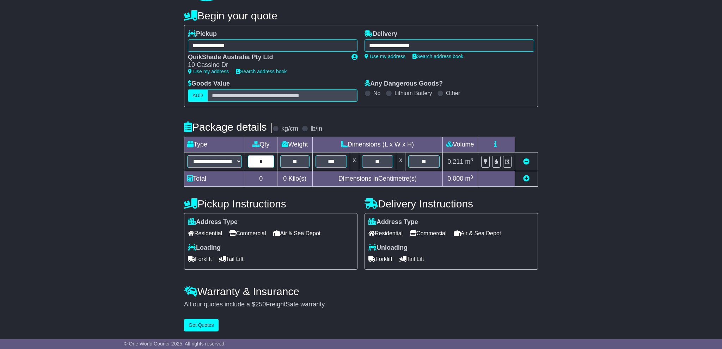 This screenshot has height=349, width=722. I want to click on div: QuikShade Australia Pty Ltd, so click(266, 57).